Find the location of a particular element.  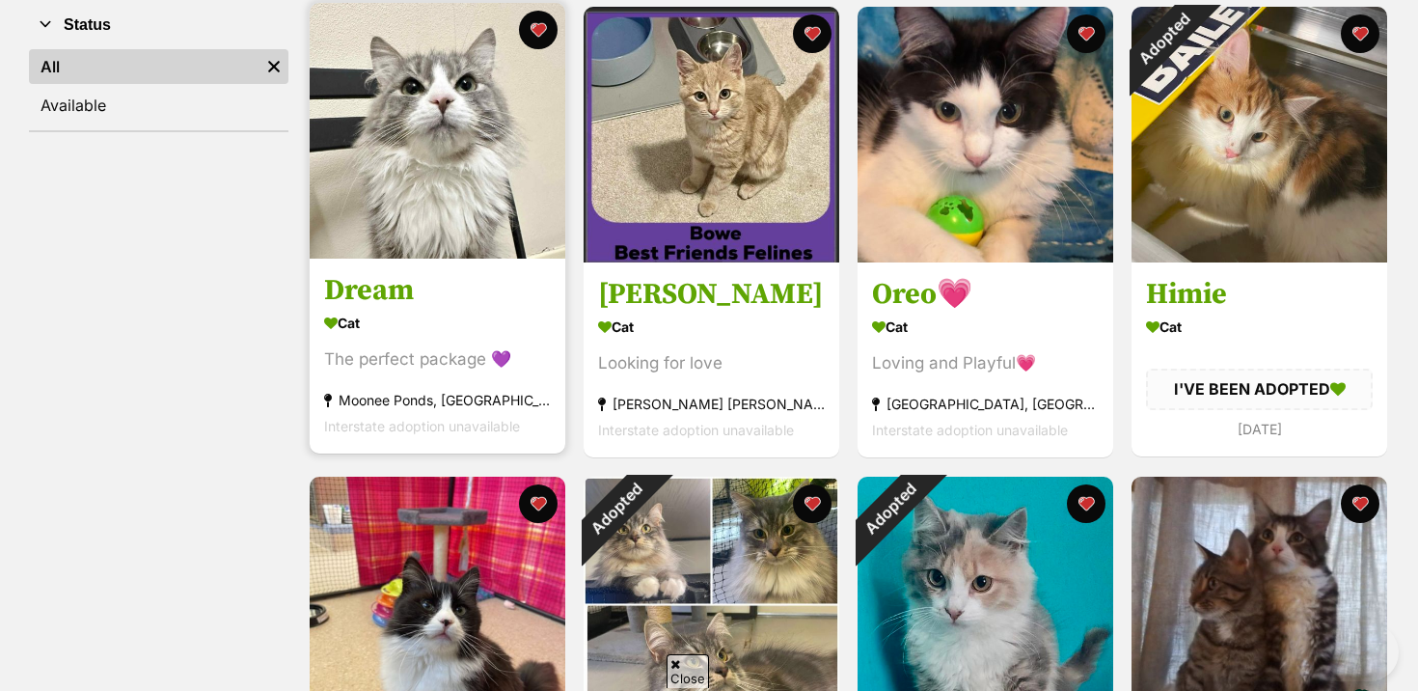

a: Adopted is located at coordinates (1259, 257).